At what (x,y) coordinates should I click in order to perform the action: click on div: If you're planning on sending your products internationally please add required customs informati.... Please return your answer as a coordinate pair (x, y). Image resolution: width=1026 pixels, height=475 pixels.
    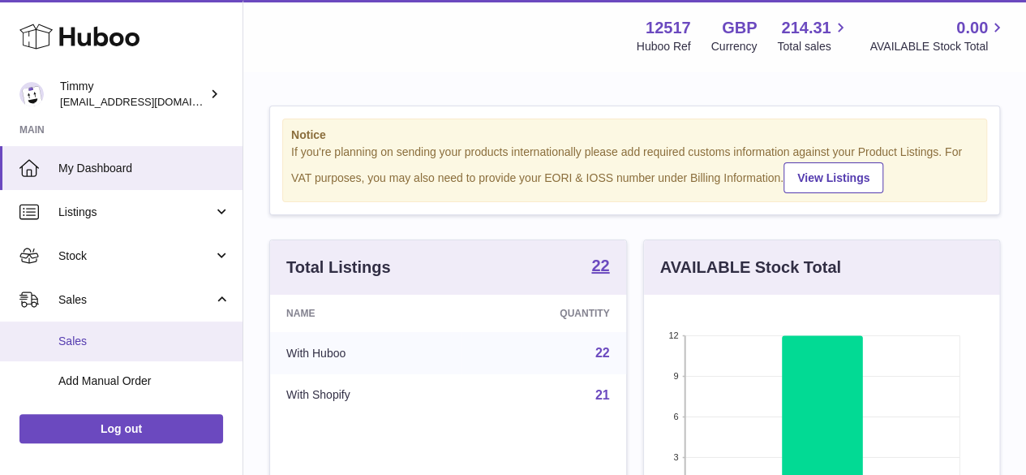
    Looking at the image, I should click on (634, 169).